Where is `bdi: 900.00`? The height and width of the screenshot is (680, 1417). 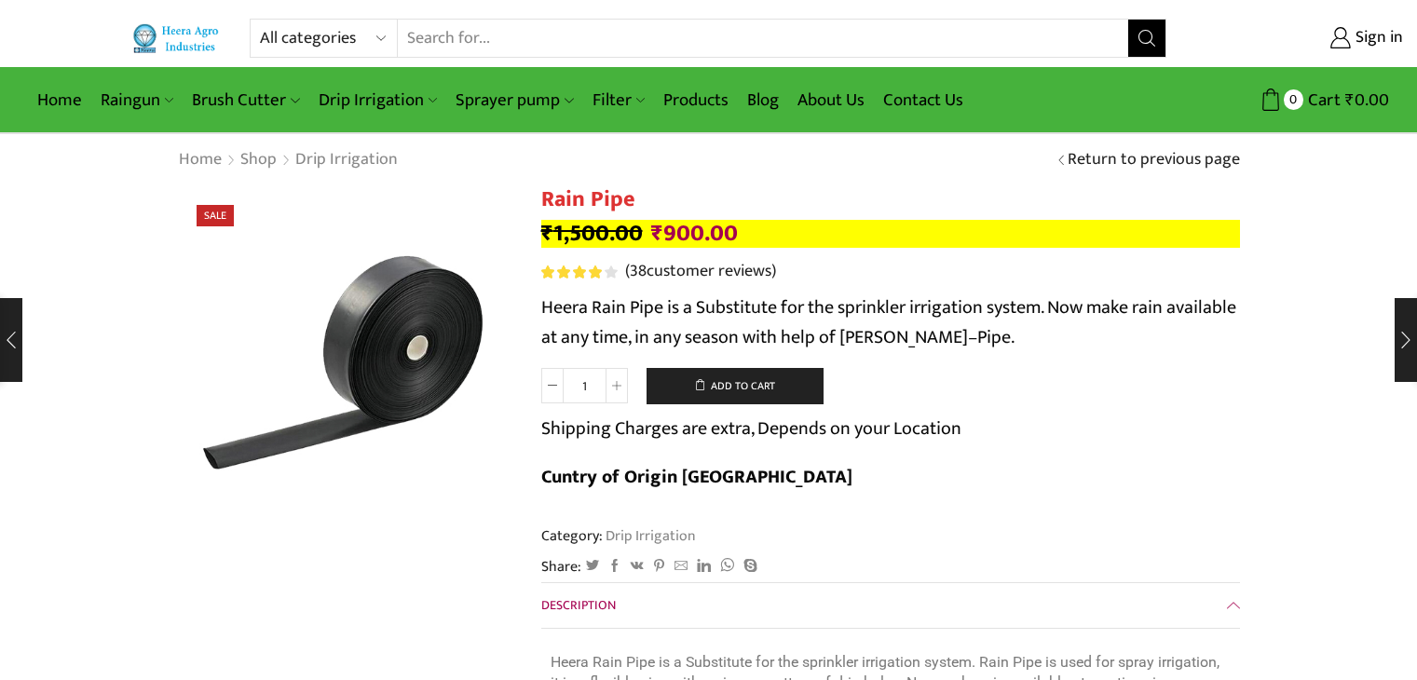
bdi: 900.00 is located at coordinates (694, 233).